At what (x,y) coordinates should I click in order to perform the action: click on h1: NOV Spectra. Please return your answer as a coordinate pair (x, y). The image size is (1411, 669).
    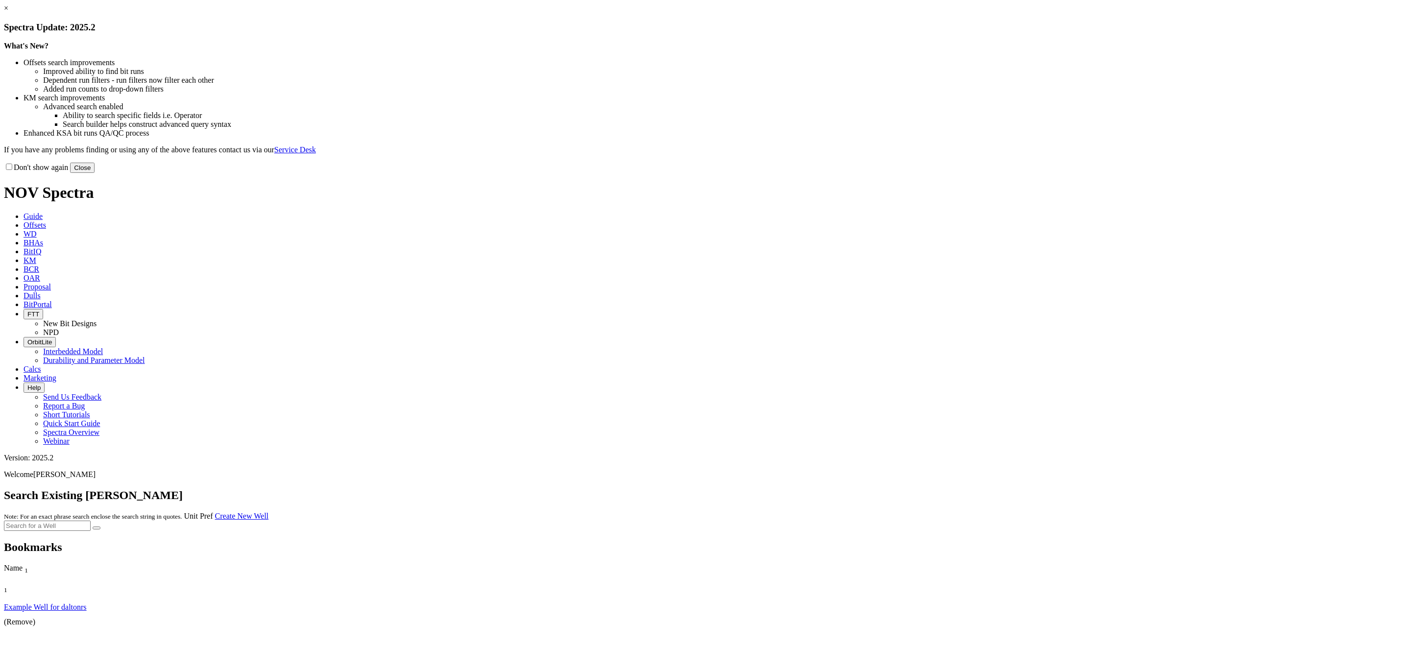
    Looking at the image, I should click on (706, 193).